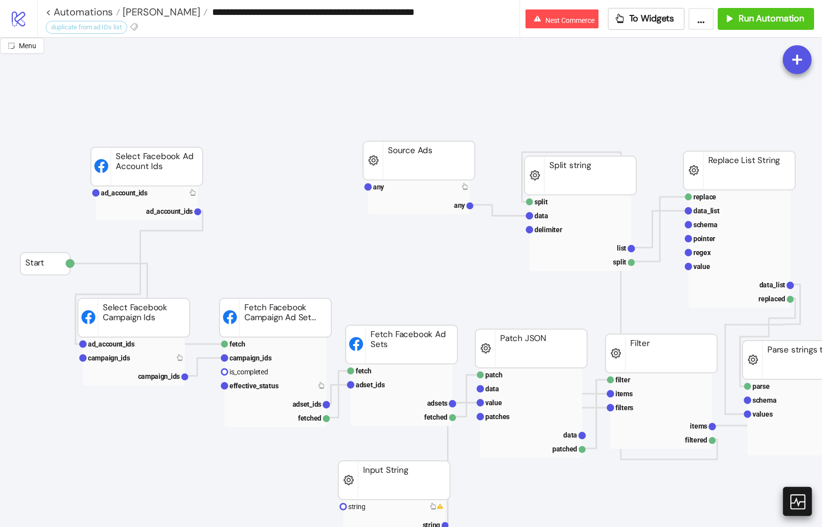  I want to click on text: regex, so click(702, 252).